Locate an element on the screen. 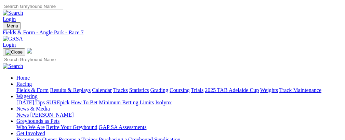  a: Tracks is located at coordinates (120, 90).